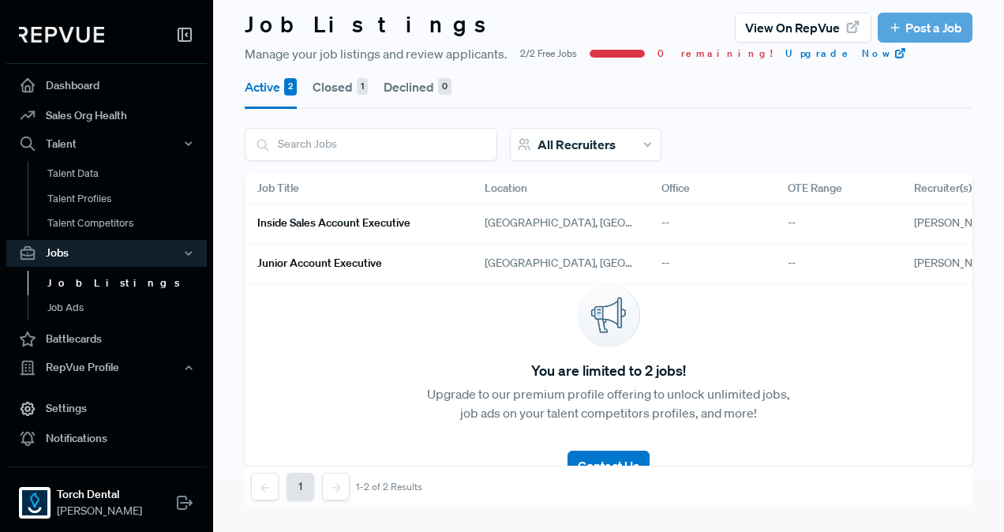 Image resolution: width=1004 pixels, height=532 pixels. Describe the element at coordinates (35, 503) in the screenshot. I see `img: Torch Dental` at that location.